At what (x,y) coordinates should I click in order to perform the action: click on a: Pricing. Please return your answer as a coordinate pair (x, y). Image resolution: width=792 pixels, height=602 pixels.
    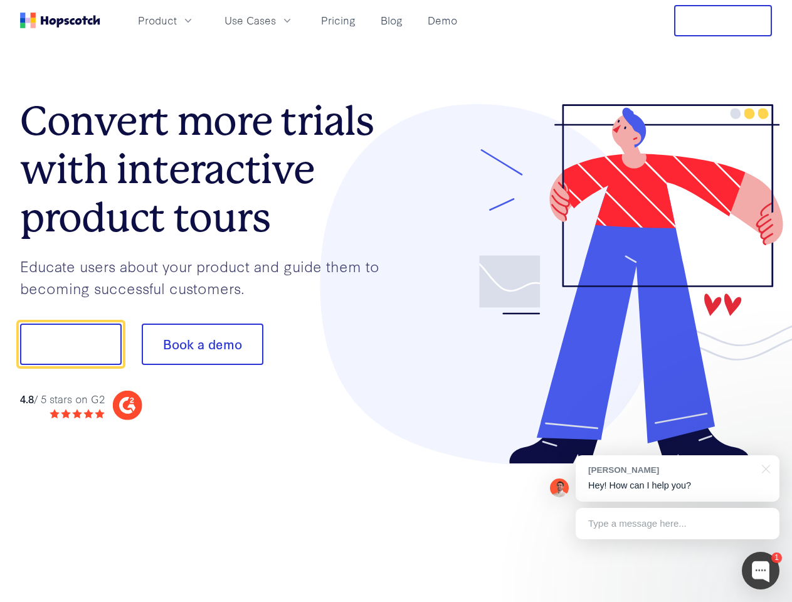
    Looking at the image, I should click on (338, 20).